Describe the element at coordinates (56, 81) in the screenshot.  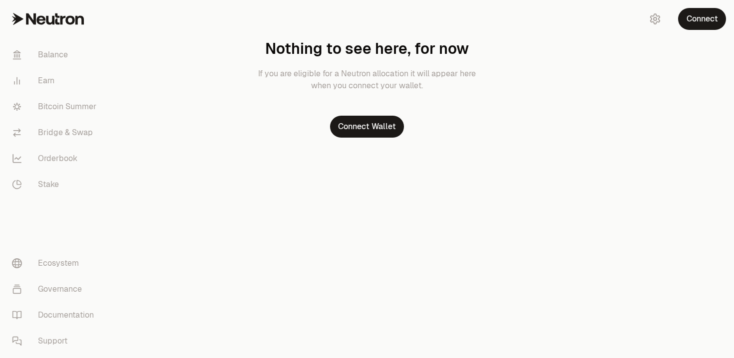
I see `a: Earn` at that location.